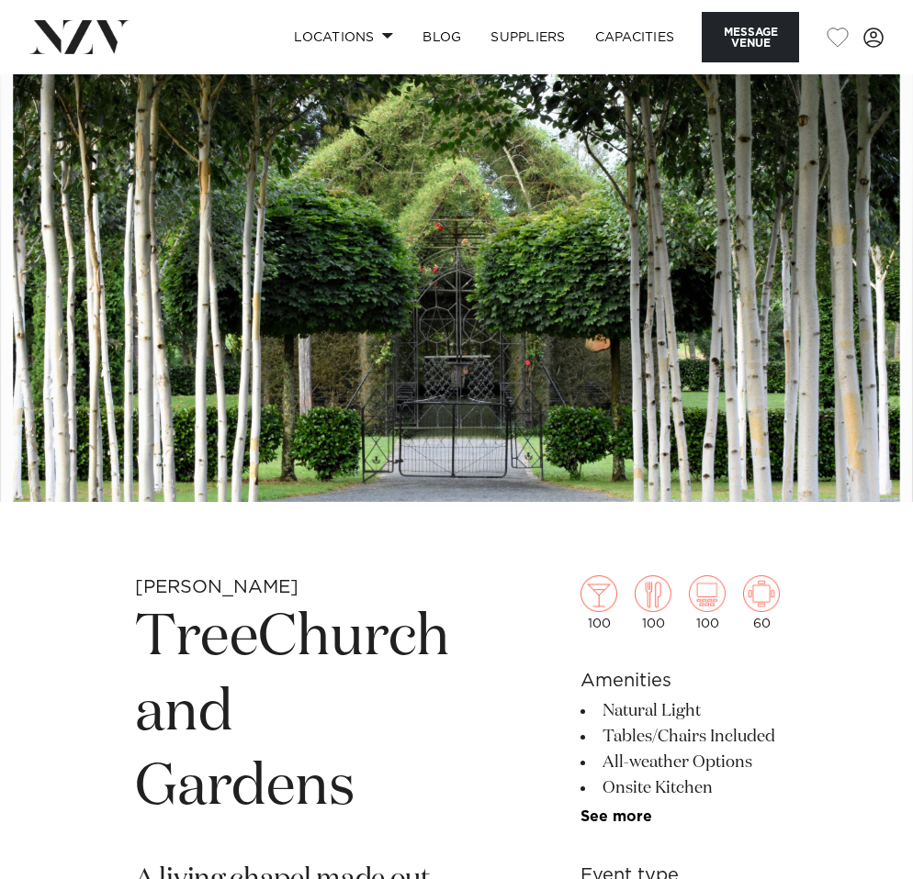  Describe the element at coordinates (679, 737) in the screenshot. I see `li: Tables/Chairs Included` at that location.